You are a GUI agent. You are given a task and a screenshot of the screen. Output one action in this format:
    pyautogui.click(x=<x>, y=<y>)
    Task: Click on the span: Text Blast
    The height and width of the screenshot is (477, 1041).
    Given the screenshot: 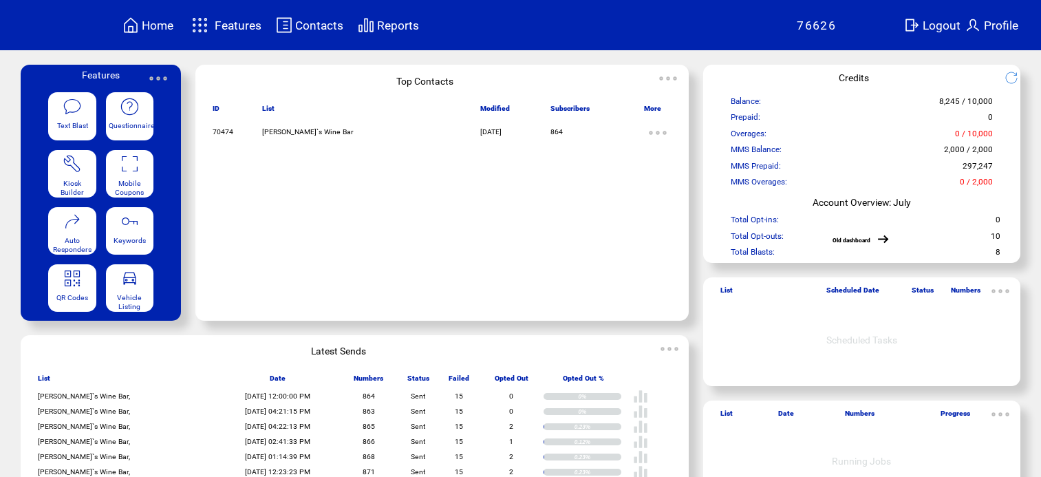 What is the action you would take?
    pyautogui.click(x=72, y=125)
    